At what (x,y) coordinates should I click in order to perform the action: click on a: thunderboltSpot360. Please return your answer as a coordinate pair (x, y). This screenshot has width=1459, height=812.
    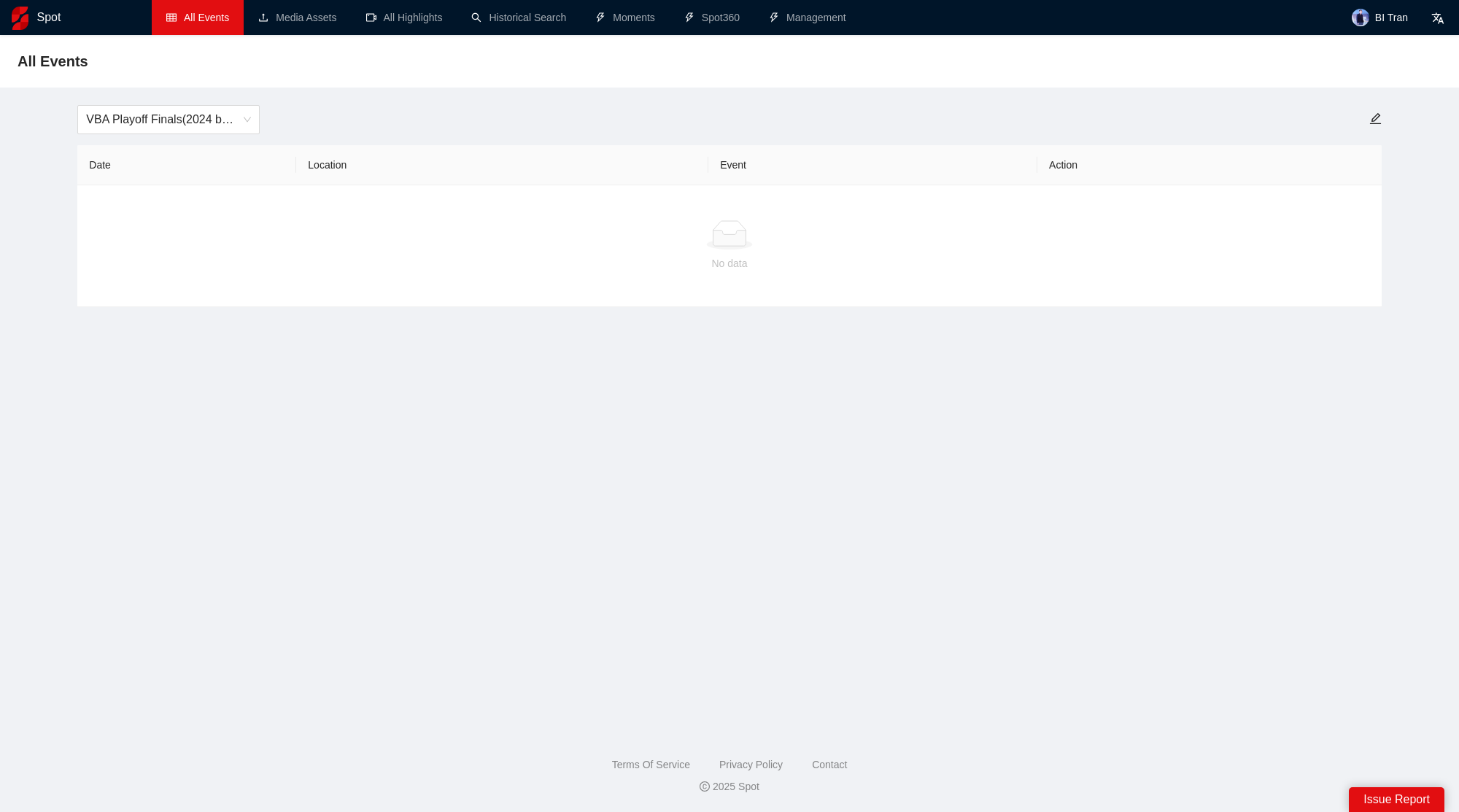
    Looking at the image, I should click on (712, 18).